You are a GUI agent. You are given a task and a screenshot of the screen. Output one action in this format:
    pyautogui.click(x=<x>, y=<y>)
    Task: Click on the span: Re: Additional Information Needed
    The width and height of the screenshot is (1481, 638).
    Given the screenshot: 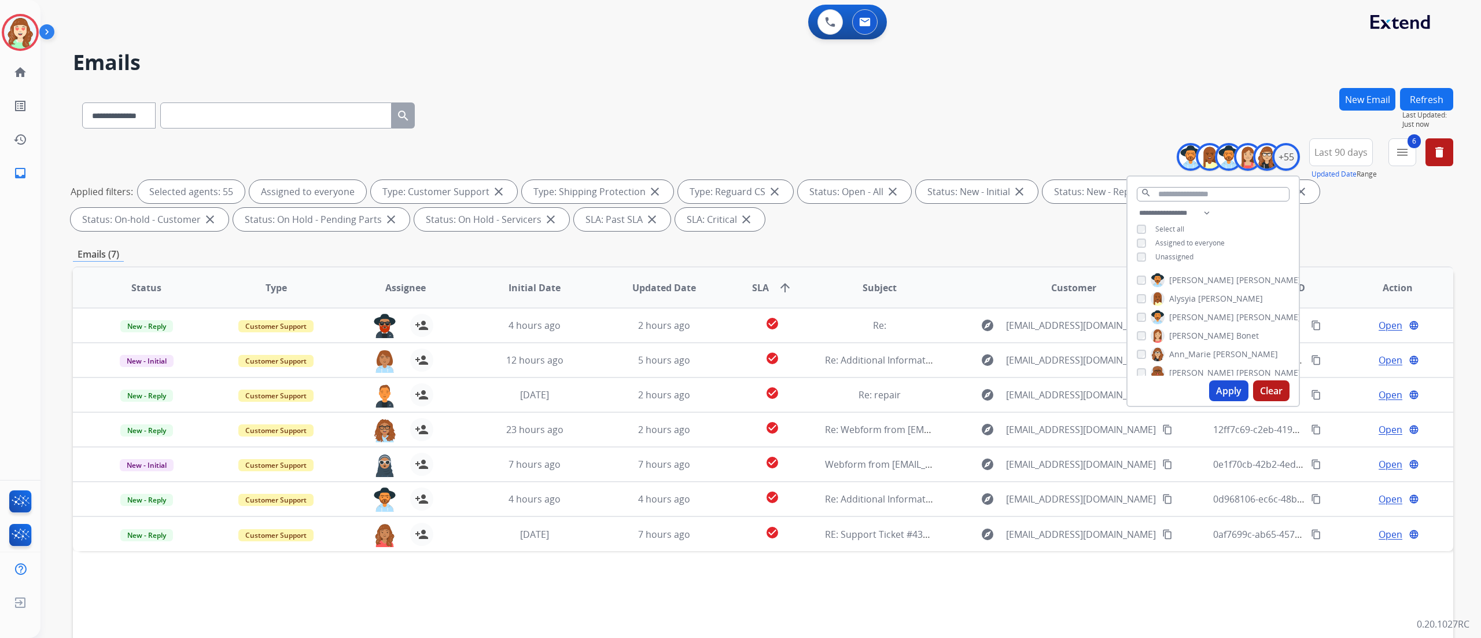 What is the action you would take?
    pyautogui.click(x=900, y=360)
    